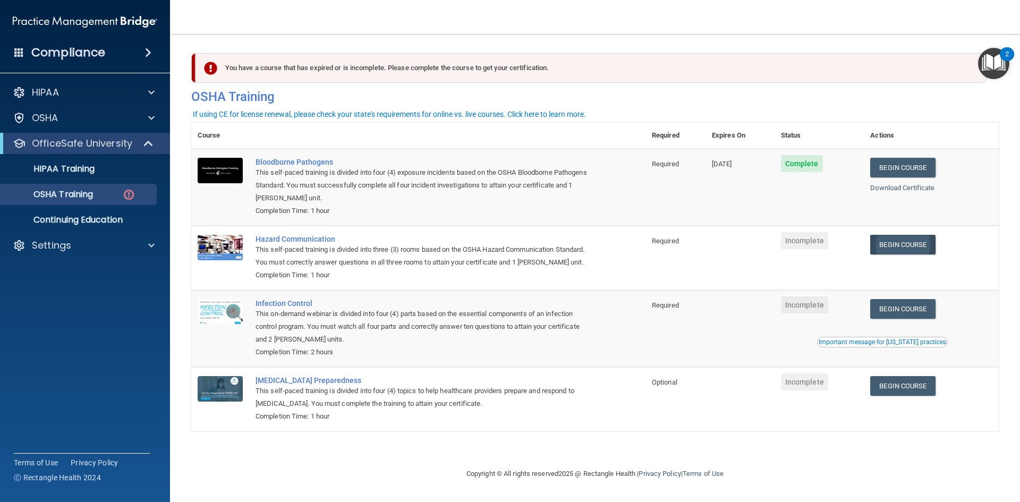 This screenshot has width=1020, height=502. Describe the element at coordinates (424, 162) in the screenshot. I see `a: Bloodborne Pathogens` at that location.